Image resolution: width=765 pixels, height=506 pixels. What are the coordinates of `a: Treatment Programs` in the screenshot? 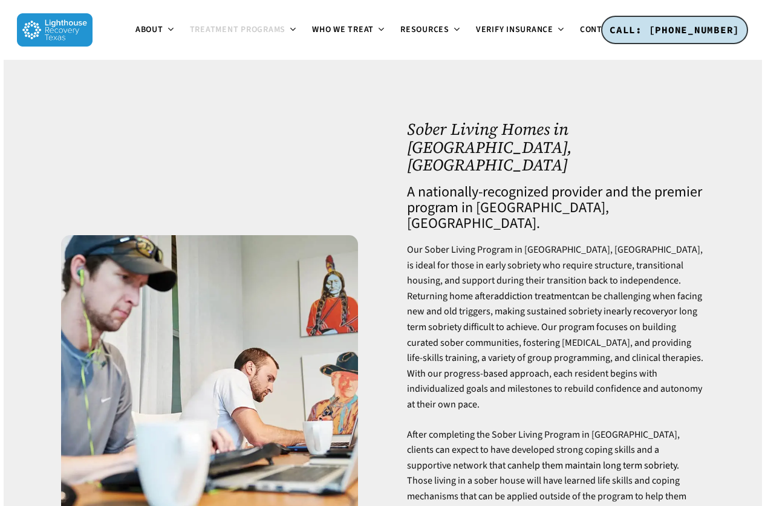 It's located at (244, 30).